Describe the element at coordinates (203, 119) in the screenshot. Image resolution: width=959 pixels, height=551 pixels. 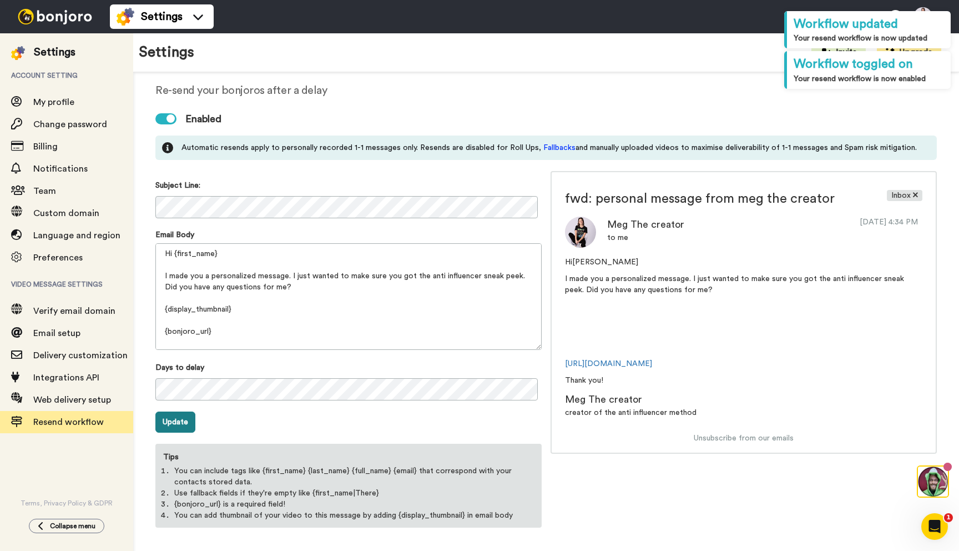
I see `span: Enabled` at that location.